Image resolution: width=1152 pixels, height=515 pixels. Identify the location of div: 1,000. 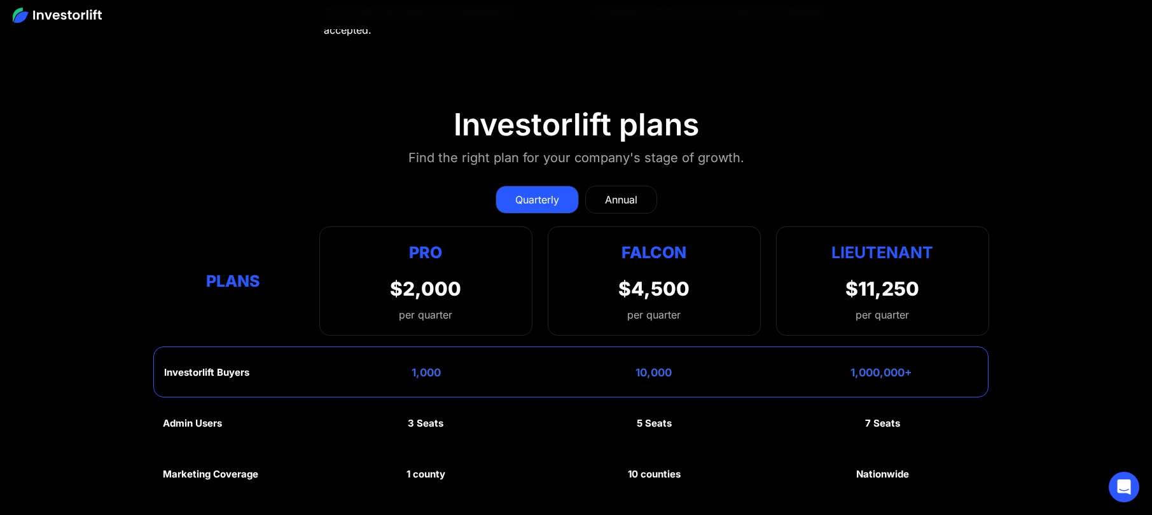
(426, 373).